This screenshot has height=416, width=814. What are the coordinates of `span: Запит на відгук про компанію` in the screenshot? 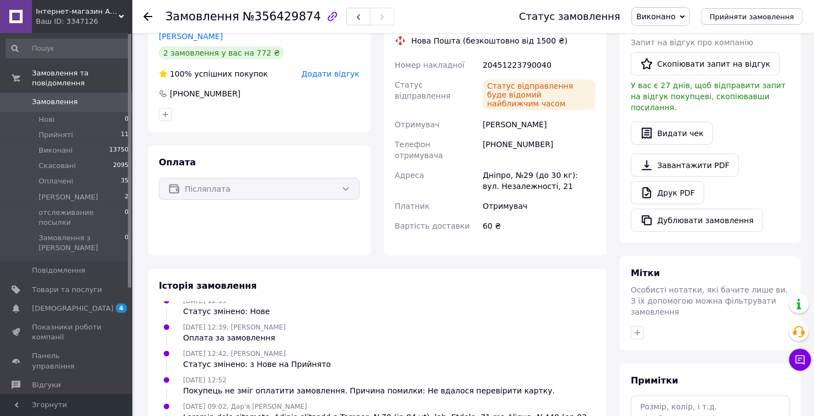 It's located at (692, 42).